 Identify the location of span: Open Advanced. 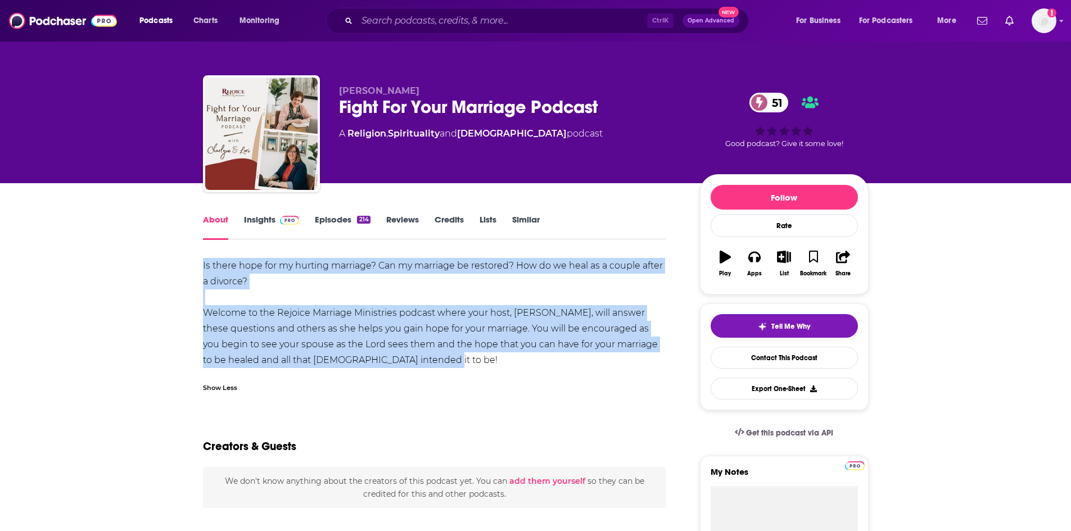
(711, 21).